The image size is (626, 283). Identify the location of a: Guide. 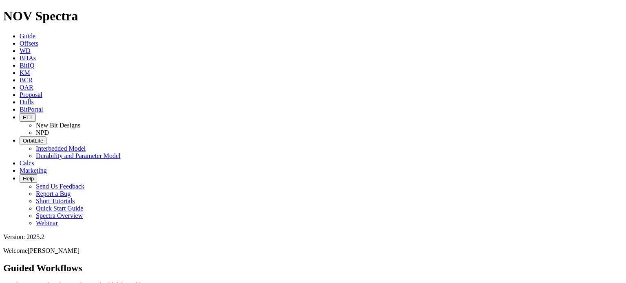
(27, 36).